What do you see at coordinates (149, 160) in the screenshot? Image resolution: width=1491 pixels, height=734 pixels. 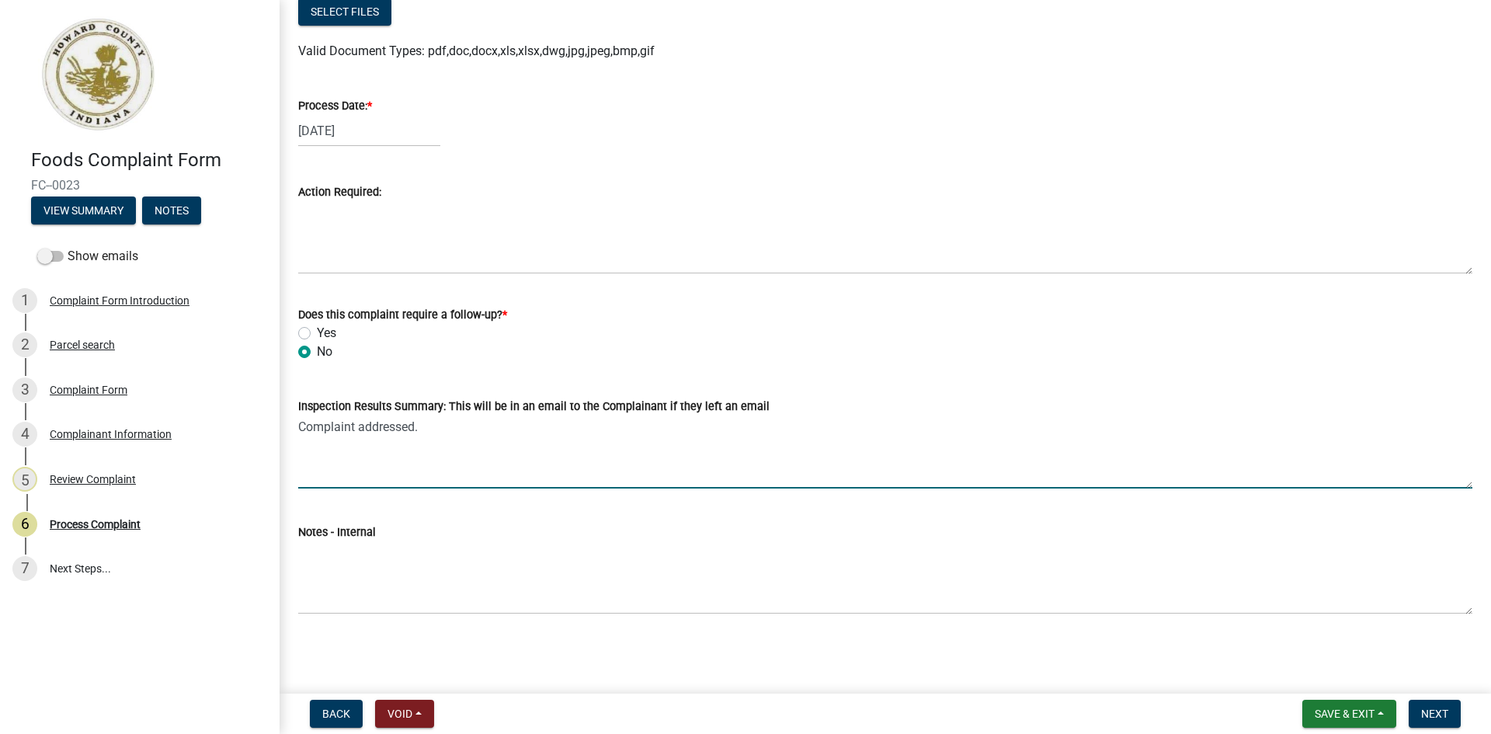 I see `h4: Foods Complaint Form` at bounding box center [149, 160].